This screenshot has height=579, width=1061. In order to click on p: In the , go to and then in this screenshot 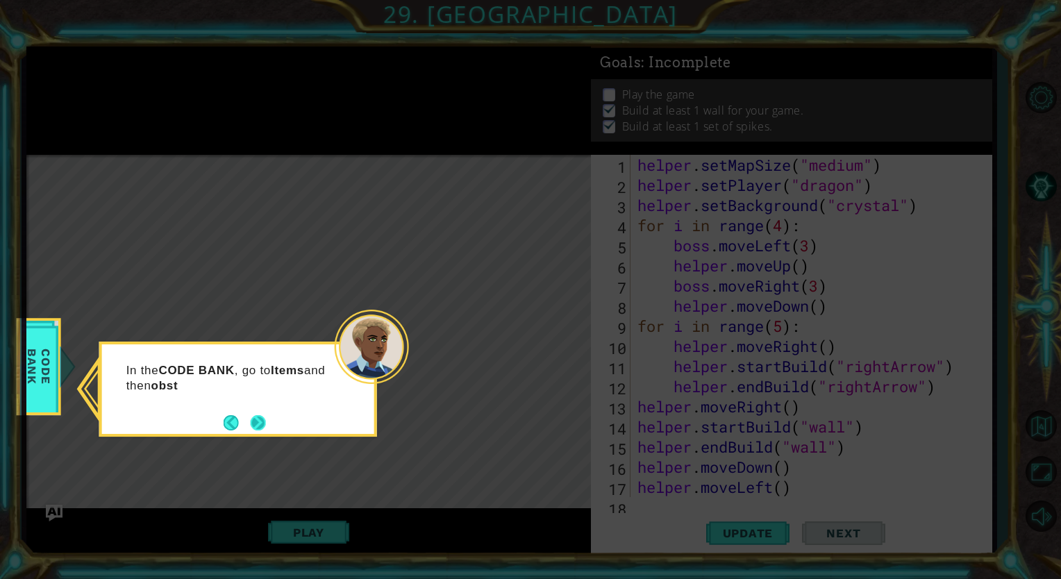, I will do `click(230, 378)`.